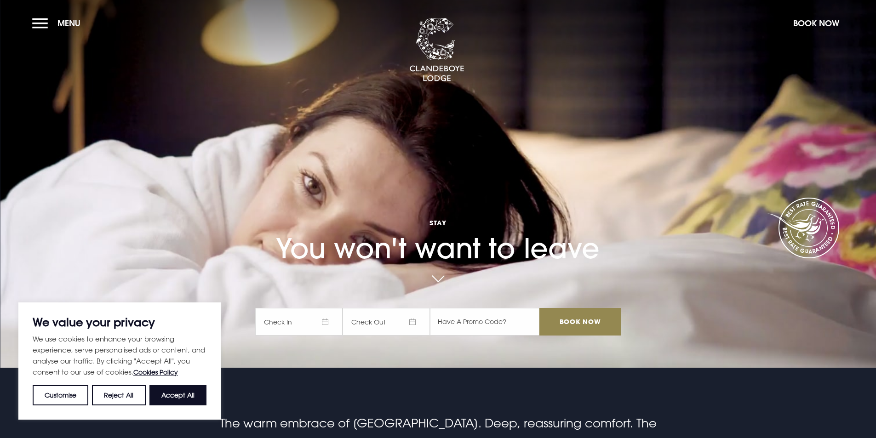 This screenshot has width=876, height=438. Describe the element at coordinates (178, 396) in the screenshot. I see `button: Accept All` at that location.